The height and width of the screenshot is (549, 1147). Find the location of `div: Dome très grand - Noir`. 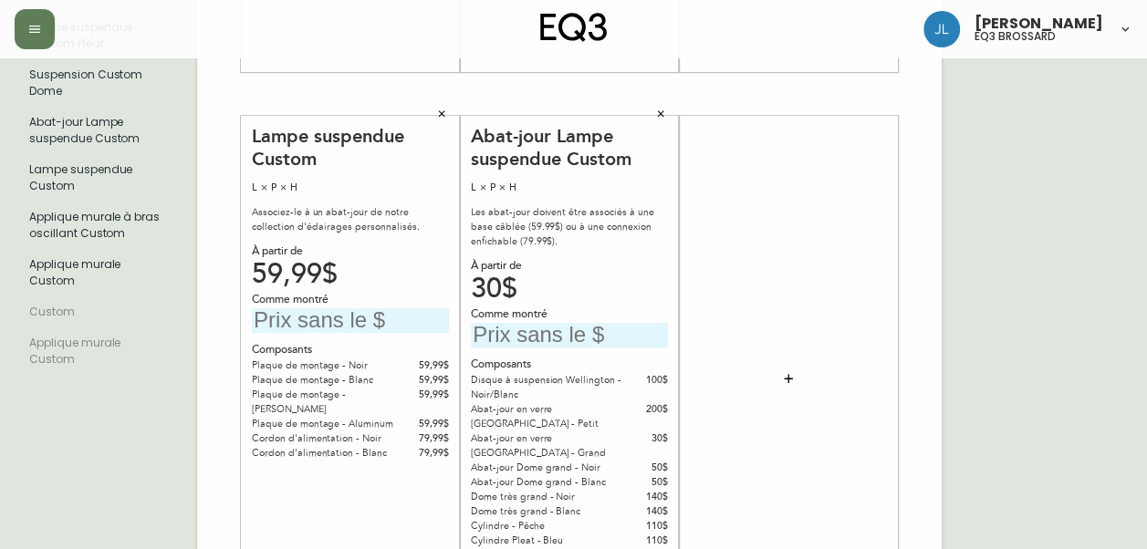

div: Dome très grand - Noir is located at coordinates (558, 497).